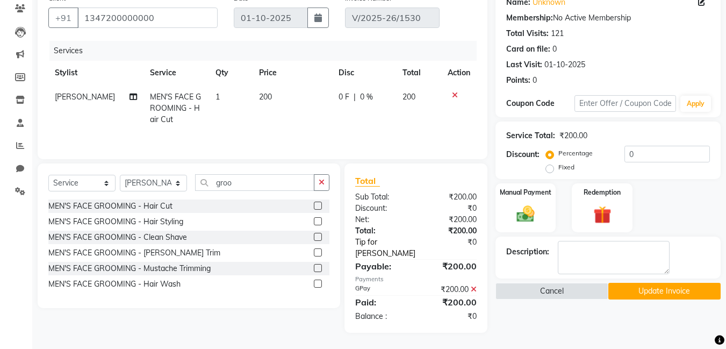 Image resolution: width=726 pixels, height=349 pixels. Describe the element at coordinates (381, 289) in the screenshot. I see `div: GPay` at that location.